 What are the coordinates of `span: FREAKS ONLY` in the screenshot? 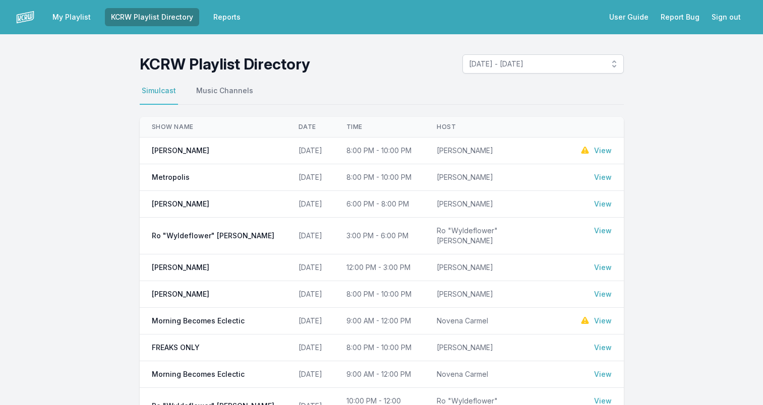 It's located at (175, 348).